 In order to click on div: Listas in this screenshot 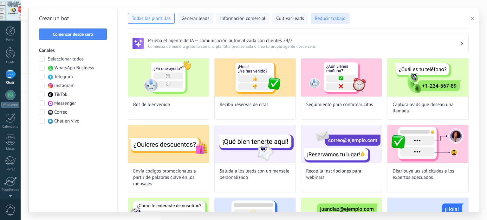, I will do `click(10, 149)`.